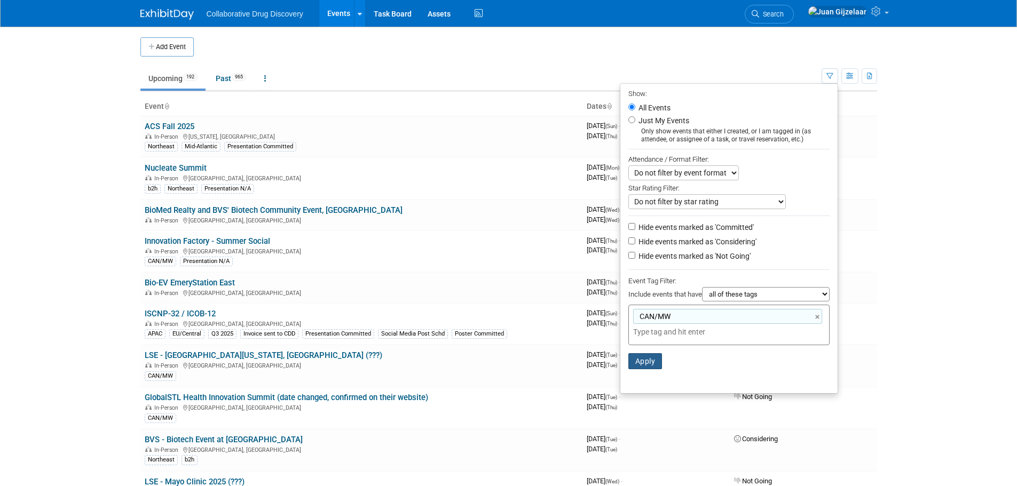 This screenshot has height=486, width=1017. Describe the element at coordinates (176, 168) in the screenshot. I see `a: Nucleate Summit` at that location.